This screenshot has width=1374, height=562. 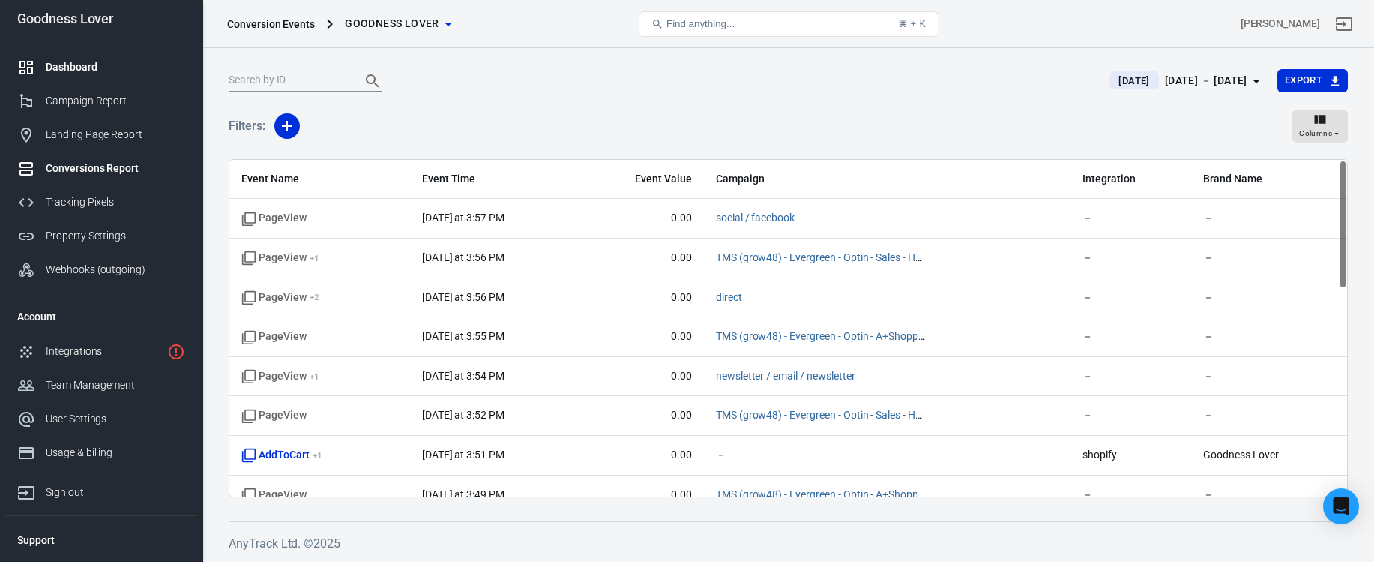 I want to click on time: 2025-09-11T15:55:38+08:00, so click(x=463, y=336).